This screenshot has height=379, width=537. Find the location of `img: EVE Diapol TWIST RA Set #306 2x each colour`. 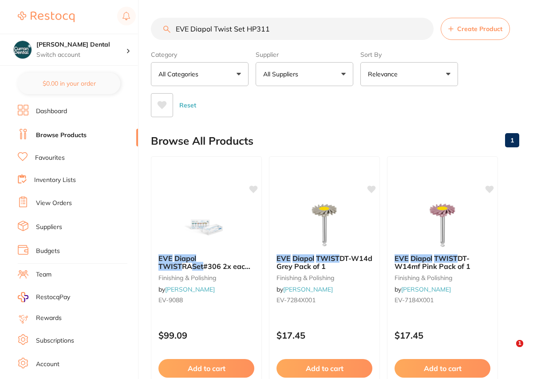

img: EVE Diapol TWIST RA Set #306 2x each colour is located at coordinates (206, 225).